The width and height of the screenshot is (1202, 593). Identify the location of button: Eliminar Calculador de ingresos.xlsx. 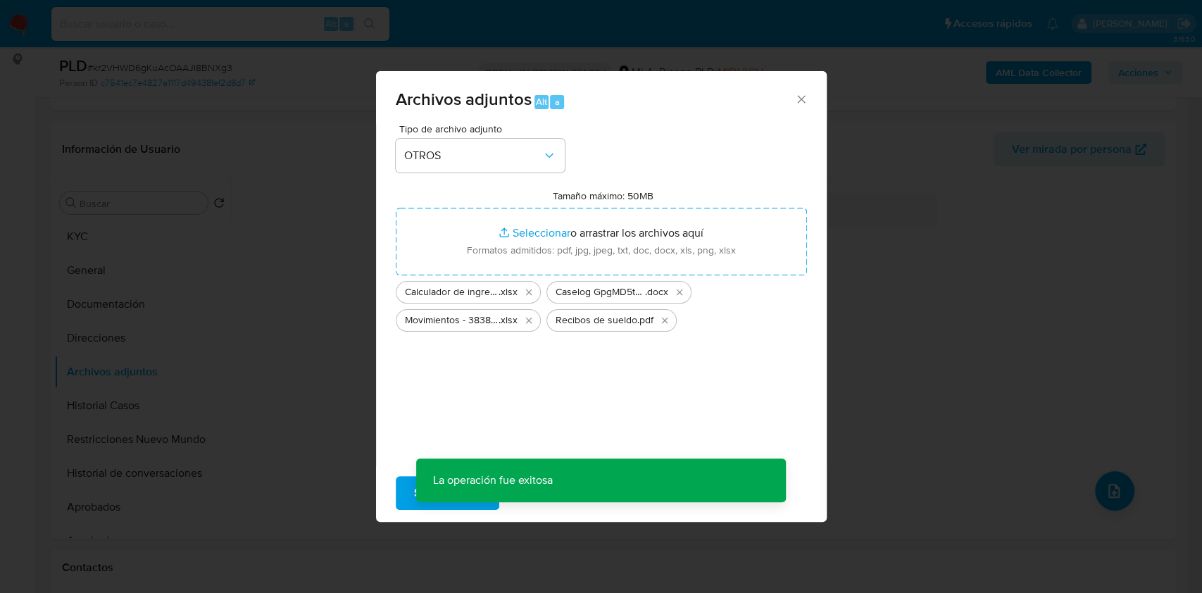
(529, 292).